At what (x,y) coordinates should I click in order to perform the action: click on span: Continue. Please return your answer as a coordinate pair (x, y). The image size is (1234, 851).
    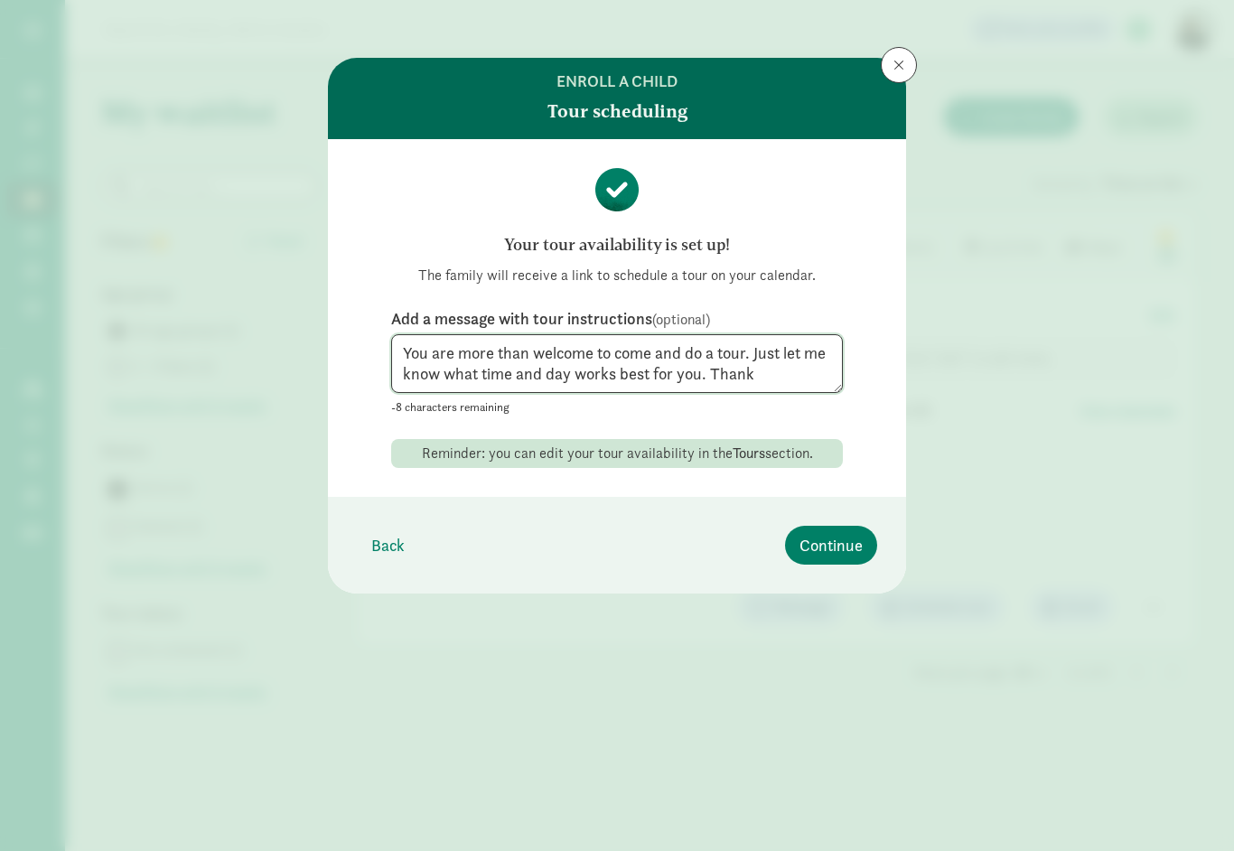
    Looking at the image, I should click on (831, 545).